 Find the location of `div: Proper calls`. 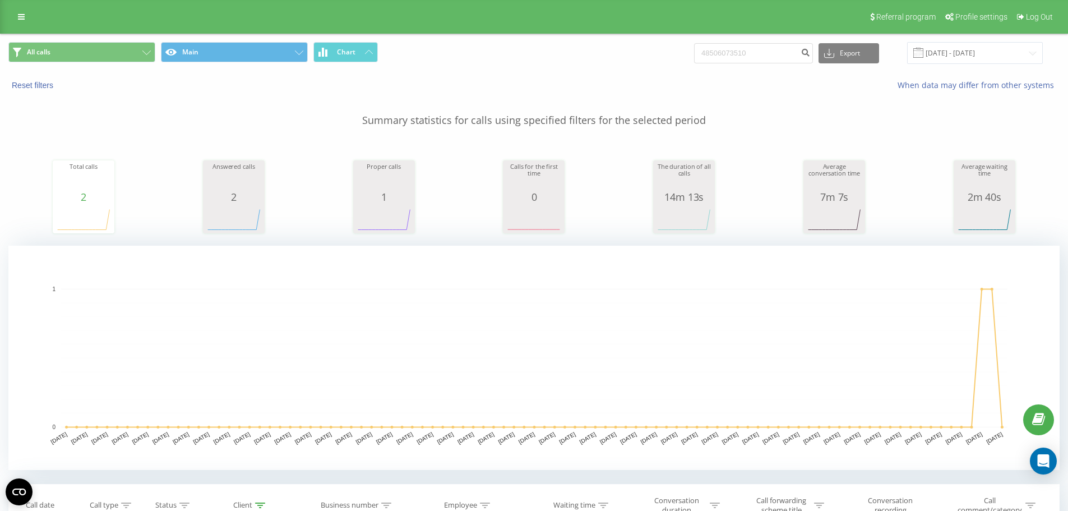

div: Proper calls is located at coordinates (384, 177).